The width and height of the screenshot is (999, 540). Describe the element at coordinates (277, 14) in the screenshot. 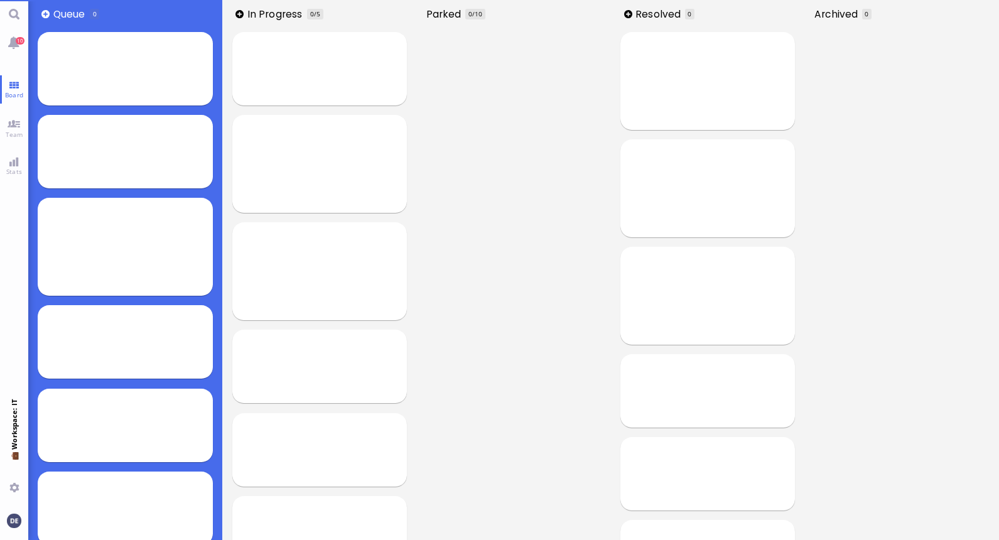

I see `span: In progress` at that location.